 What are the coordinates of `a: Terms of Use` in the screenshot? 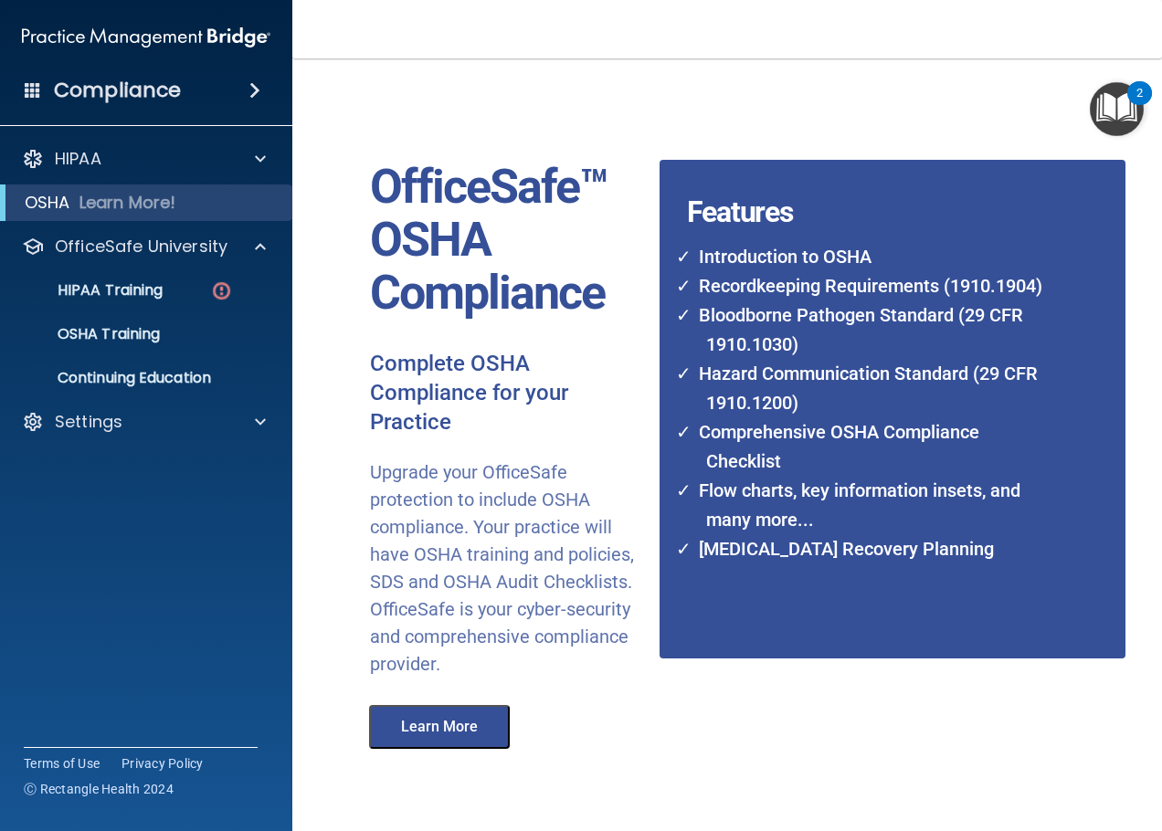 It's located at (61, 763).